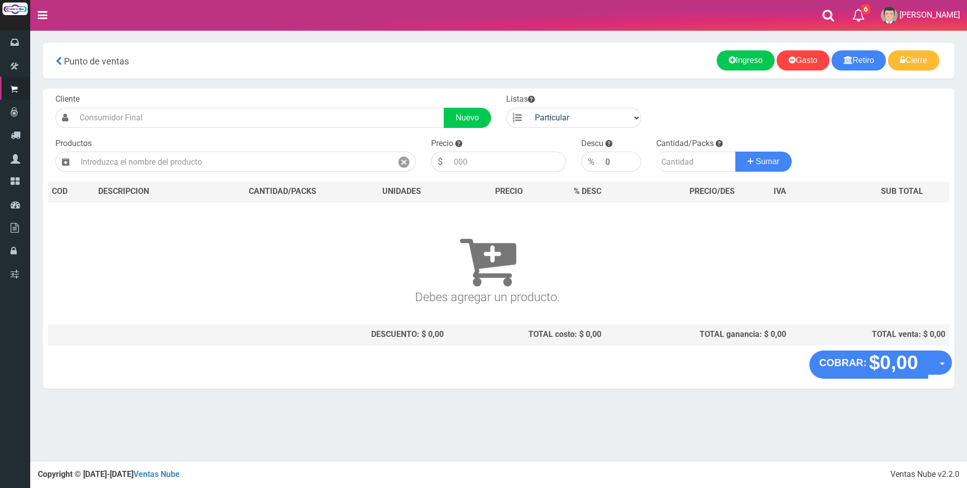 The width and height of the screenshot is (967, 488). What do you see at coordinates (152, 192) in the screenshot?
I see `th: DES` at bounding box center [152, 192].